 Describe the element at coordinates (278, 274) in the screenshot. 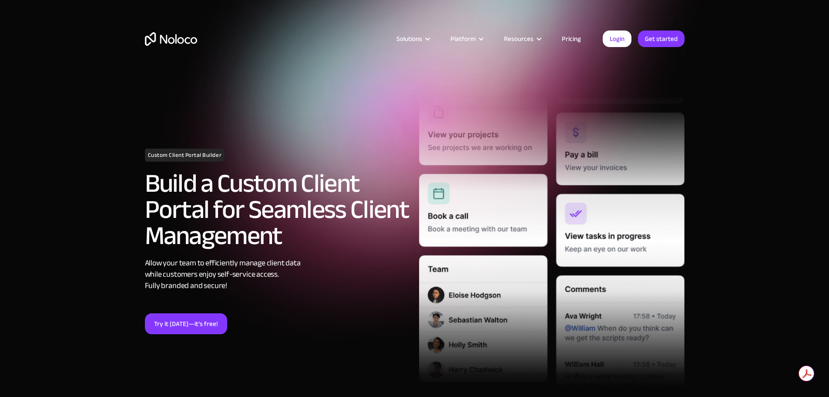

I see `div: Allow your team to efficiently manage client data while customers enjoy self-service access. Full...` at that location.